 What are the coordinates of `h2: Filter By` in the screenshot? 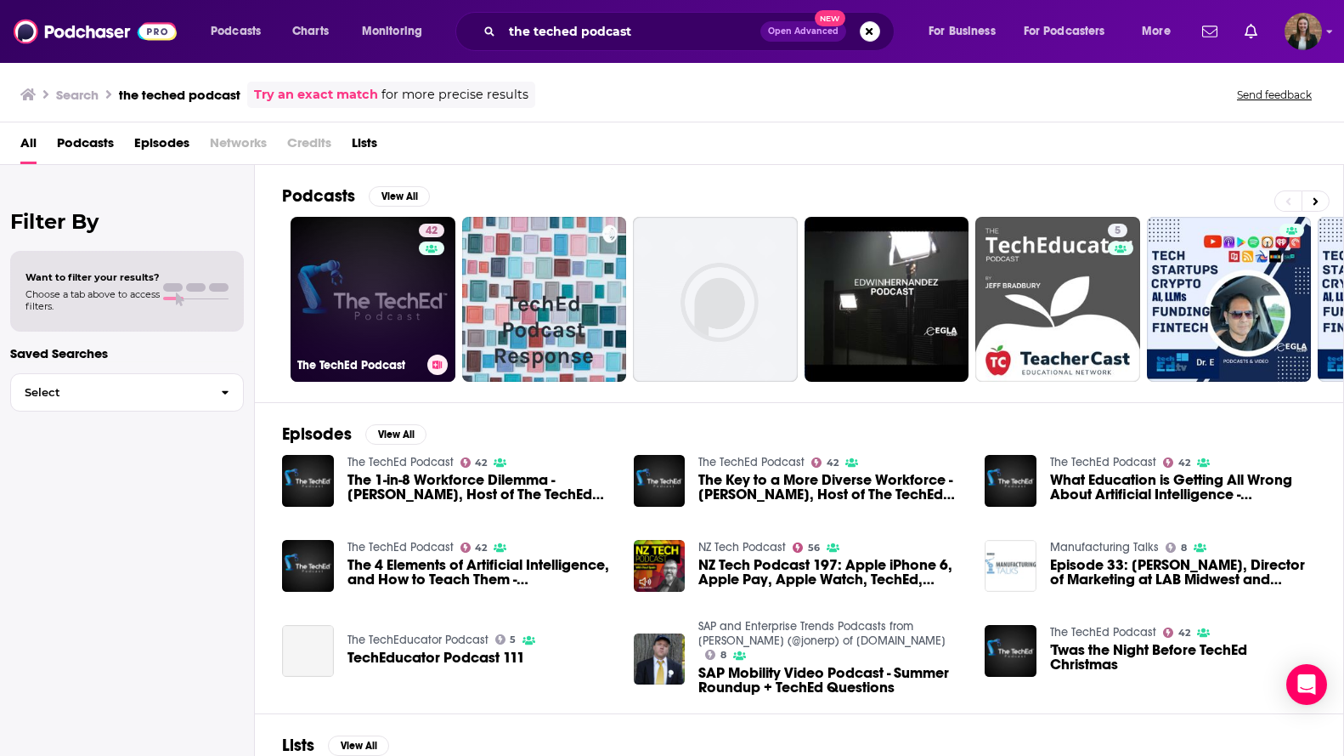 It's located at (127, 221).